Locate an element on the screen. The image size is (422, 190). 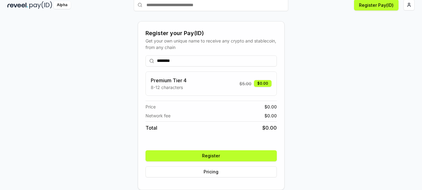
div: Get your own unique name to receive any crypto and stablecoin, from any chain is located at coordinates (211, 44).